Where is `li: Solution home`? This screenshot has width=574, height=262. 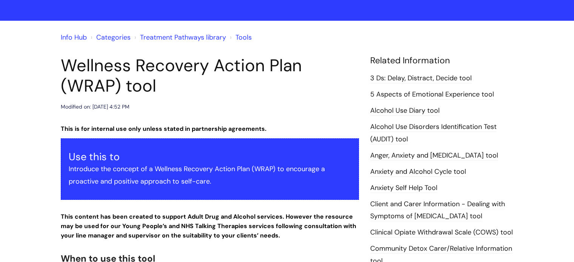
li: Solution home is located at coordinates (109, 37).